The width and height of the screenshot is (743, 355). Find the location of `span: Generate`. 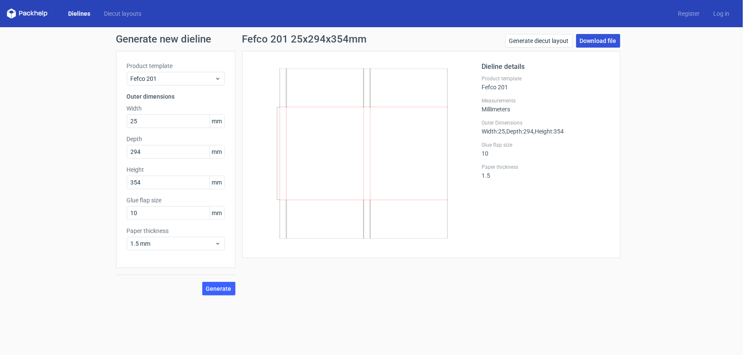

span: Generate is located at coordinates (219, 289).